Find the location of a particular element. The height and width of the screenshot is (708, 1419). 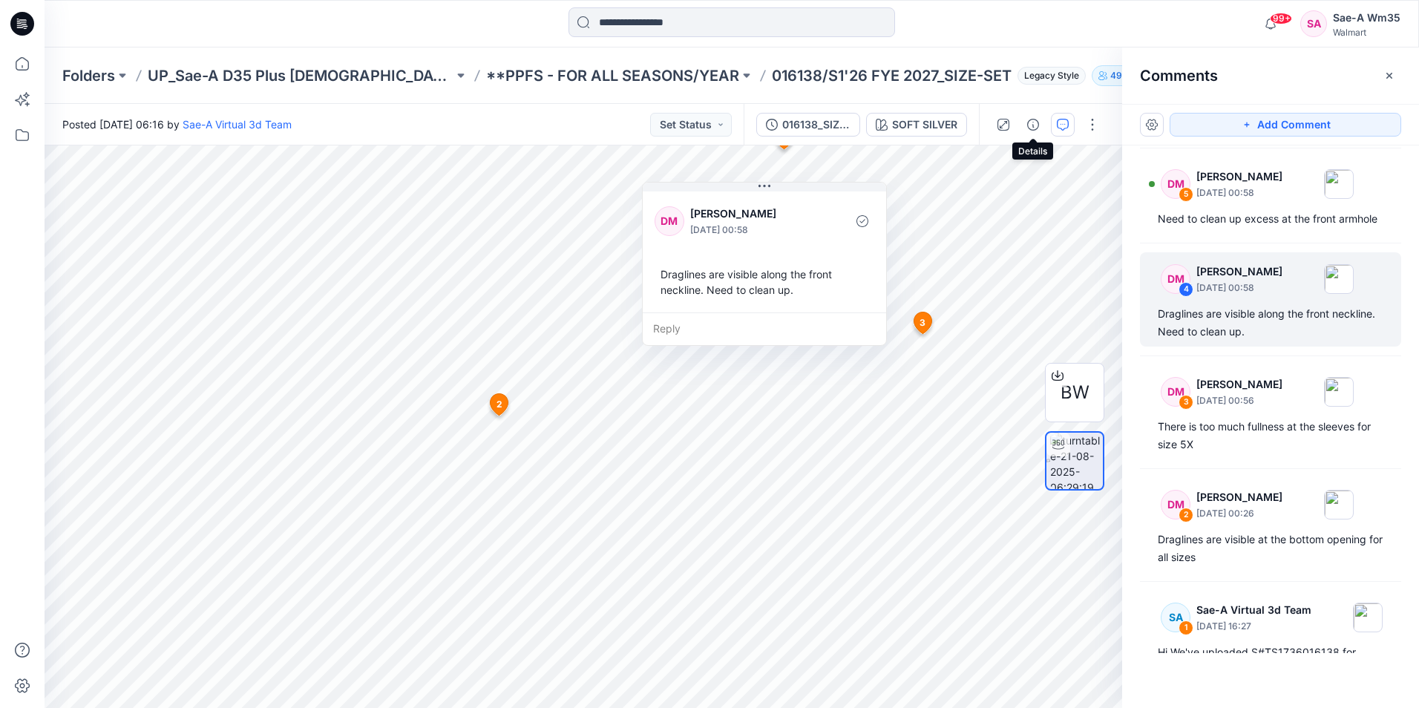

div: There is too much fullness at the sleeves for size 5X is located at coordinates (1271, 436).